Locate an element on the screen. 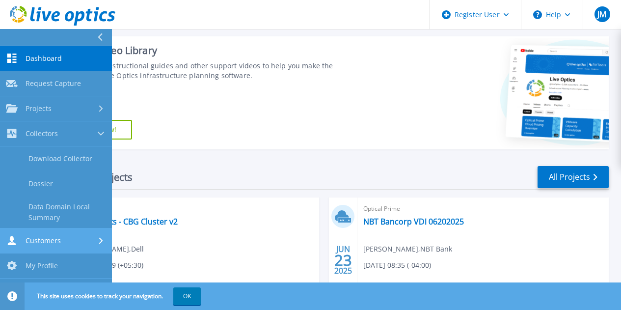  span: Customers is located at coordinates (43, 241).